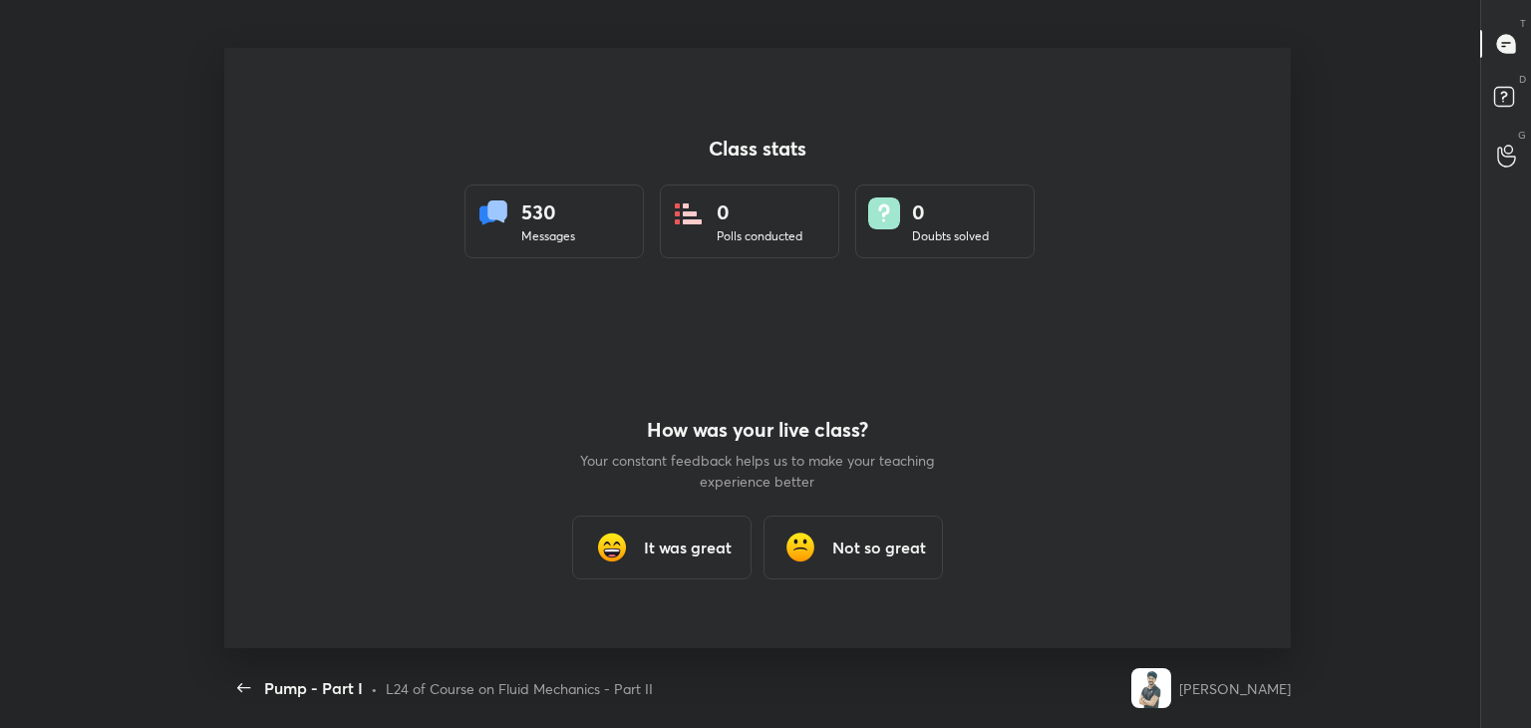  What do you see at coordinates (612, 547) in the screenshot?
I see `img: grinning_face_with_smiling_eyes_cmp.gif` at bounding box center [612, 547].